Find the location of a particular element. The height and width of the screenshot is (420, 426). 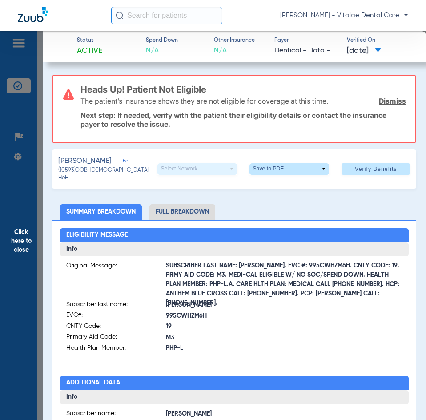

img: Search Icon is located at coordinates (120, 16).